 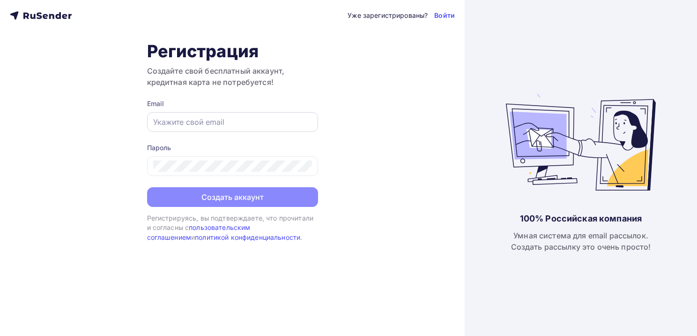 I want to click on div: Пароль, so click(x=232, y=148).